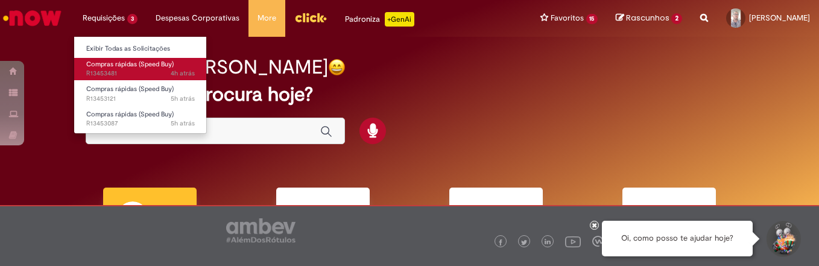 The image size is (819, 266). Describe the element at coordinates (183, 73) in the screenshot. I see `span: 4h atrás` at that location.